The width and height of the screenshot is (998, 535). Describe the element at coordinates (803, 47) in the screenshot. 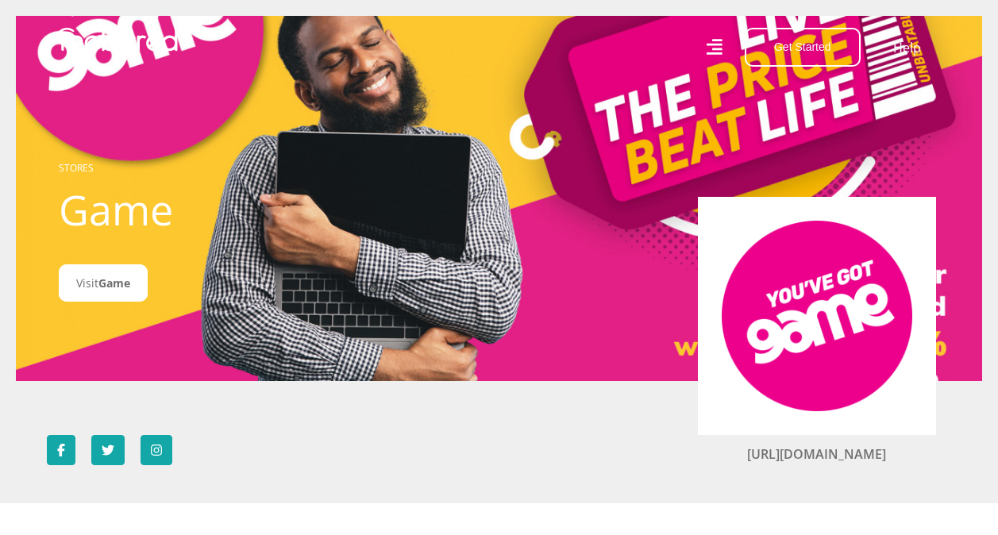

I see `button: Get Started` at that location.